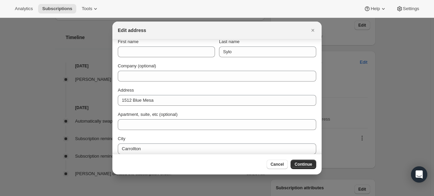  I want to click on button: Cancel, so click(277, 165).